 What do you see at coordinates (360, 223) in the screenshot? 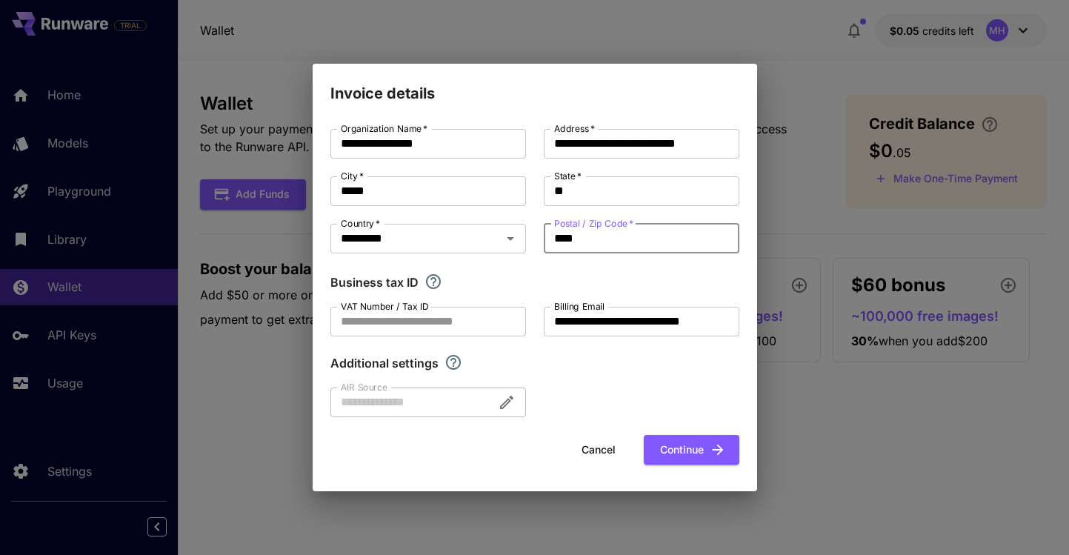
I see `label: Country` at bounding box center [360, 223].